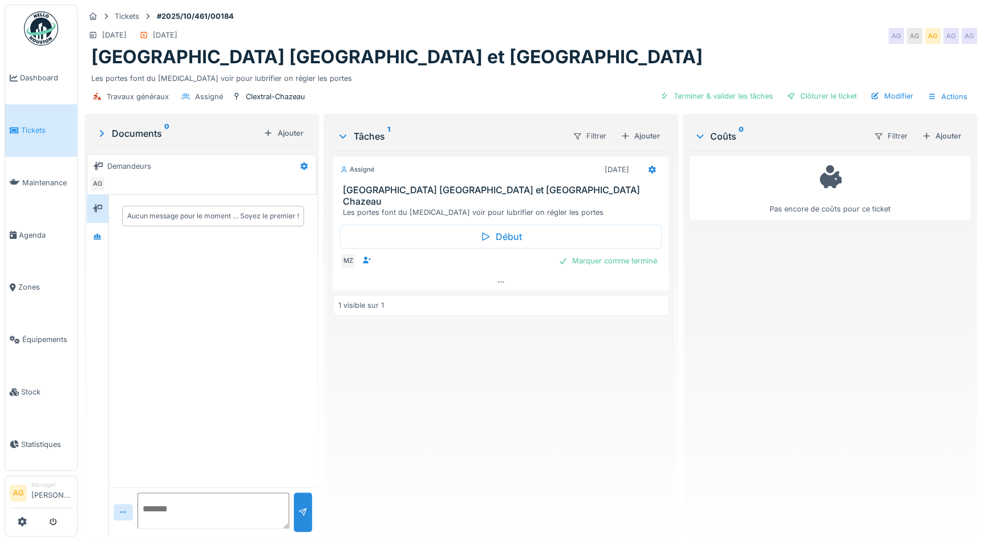 The height and width of the screenshot is (541, 984). What do you see at coordinates (177, 133) in the screenshot?
I see `div: Documents` at bounding box center [177, 133].